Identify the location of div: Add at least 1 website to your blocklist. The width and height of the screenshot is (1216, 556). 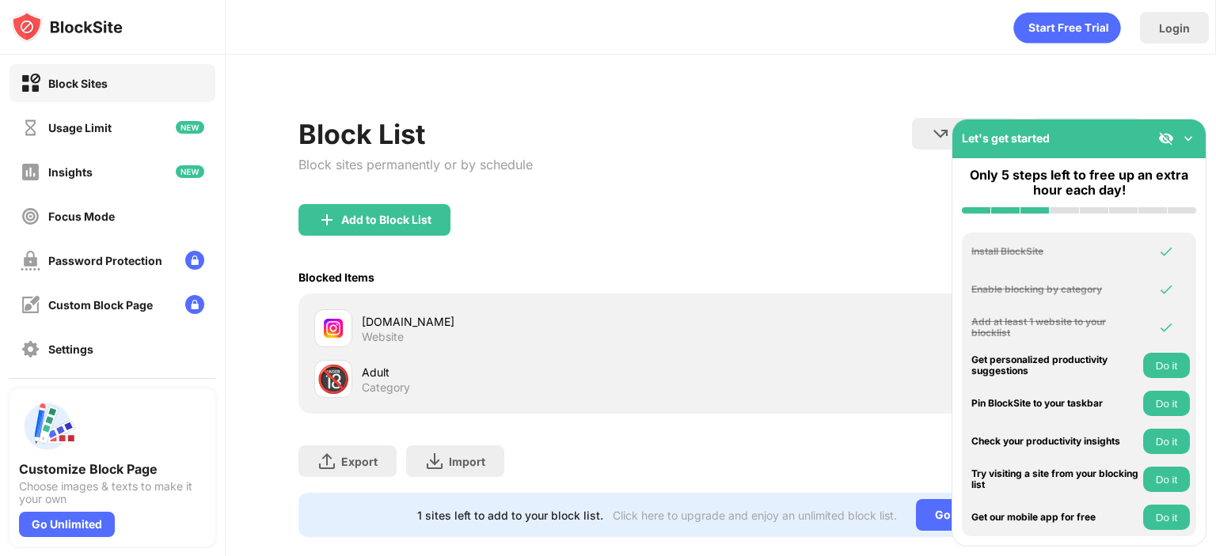
(1055, 328).